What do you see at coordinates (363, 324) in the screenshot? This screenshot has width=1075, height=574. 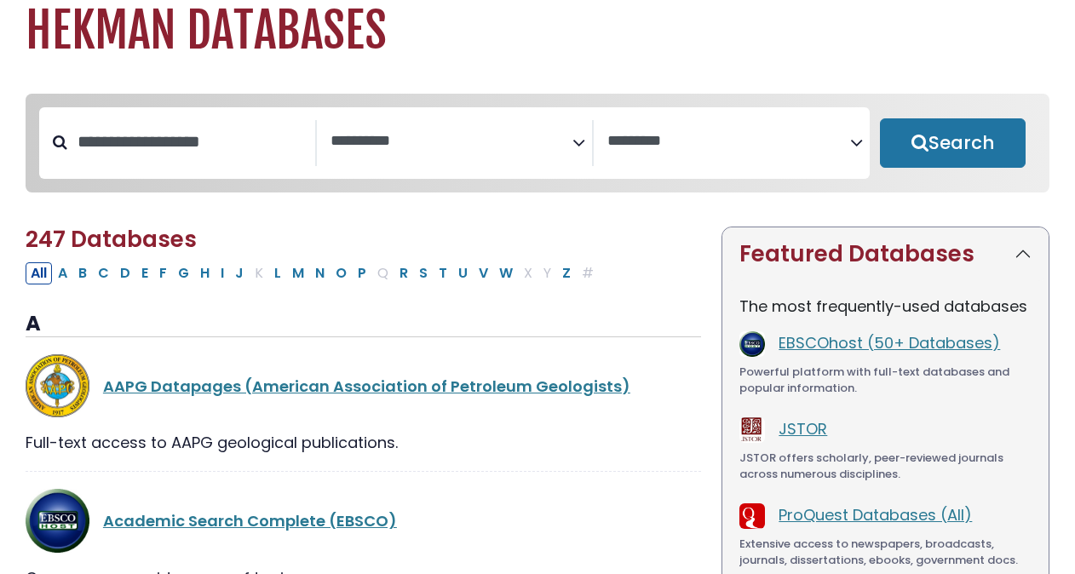 I see `h3: A` at bounding box center [363, 324].